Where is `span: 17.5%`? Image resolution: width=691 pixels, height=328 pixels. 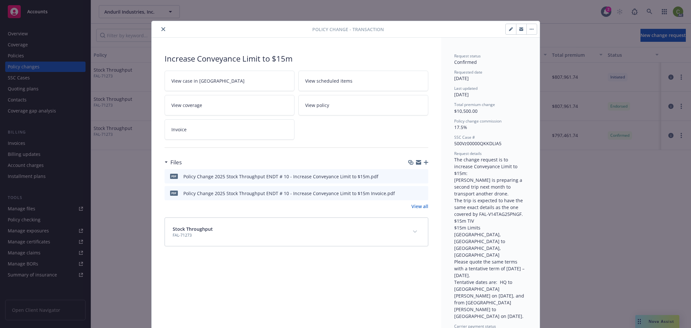
span: 17.5% is located at coordinates (460, 127).